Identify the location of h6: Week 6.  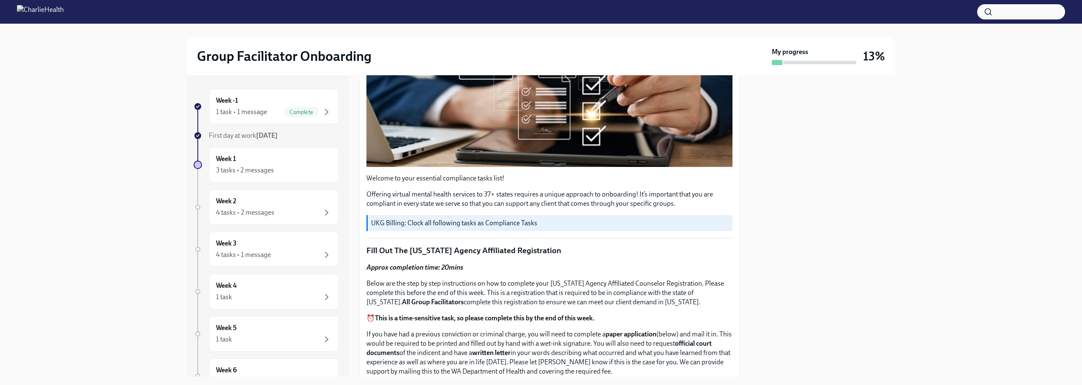
(226, 370).